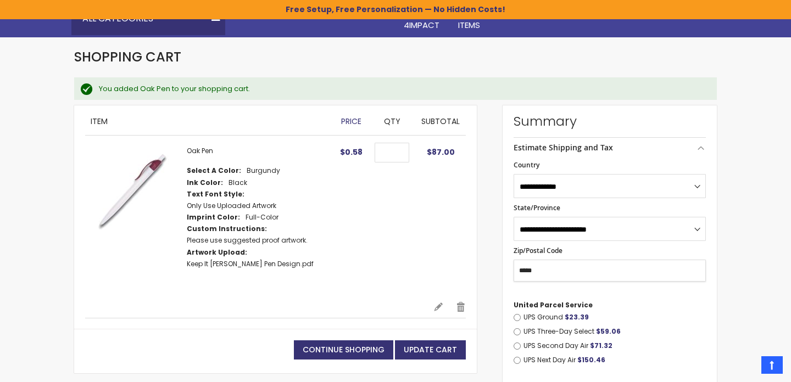 Image resolution: width=791 pixels, height=382 pixels. I want to click on span: Pencils, so click(371, 14).